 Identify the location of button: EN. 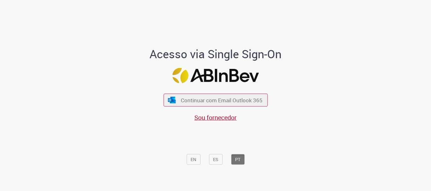
(193, 160).